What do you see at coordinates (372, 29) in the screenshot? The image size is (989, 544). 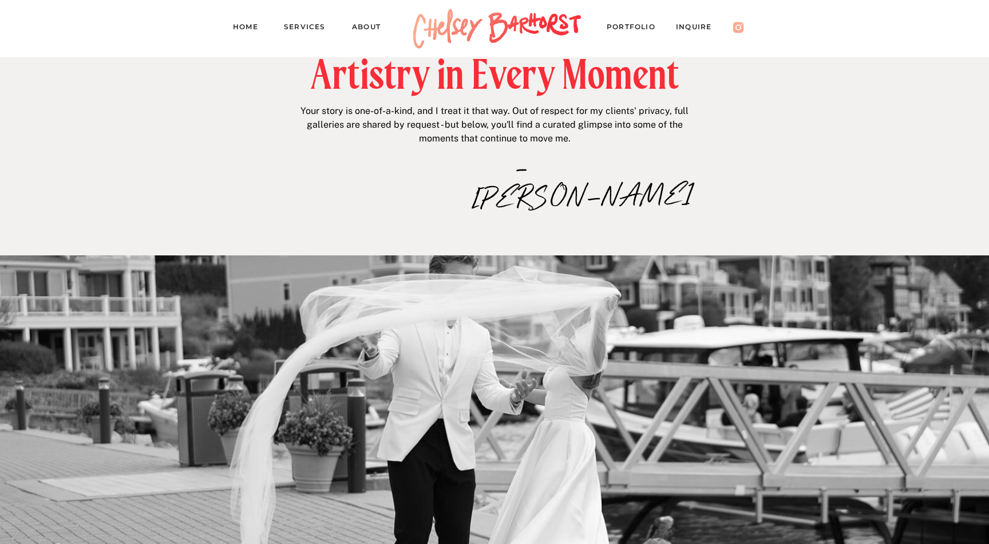 I see `nav: About` at bounding box center [372, 29].